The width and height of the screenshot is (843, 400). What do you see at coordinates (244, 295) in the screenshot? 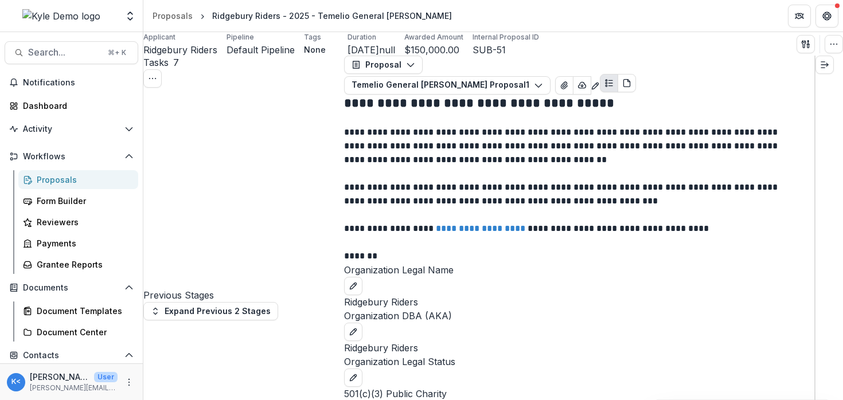
I see `h4: Previous Stages` at bounding box center [244, 295].